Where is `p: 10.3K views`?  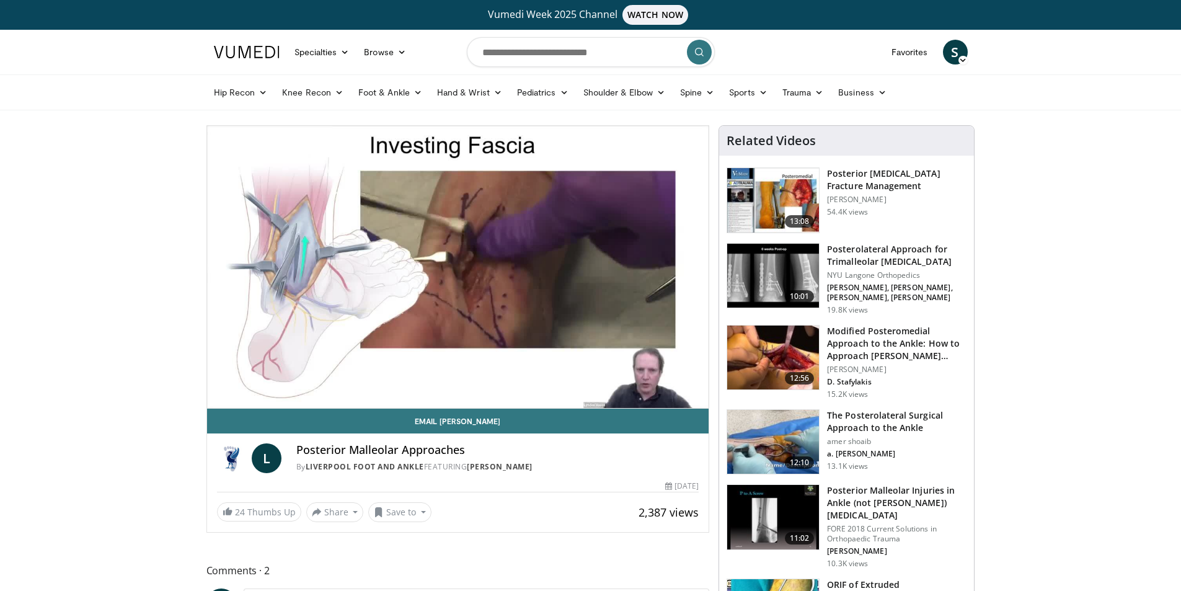 p: 10.3K views is located at coordinates (847, 564).